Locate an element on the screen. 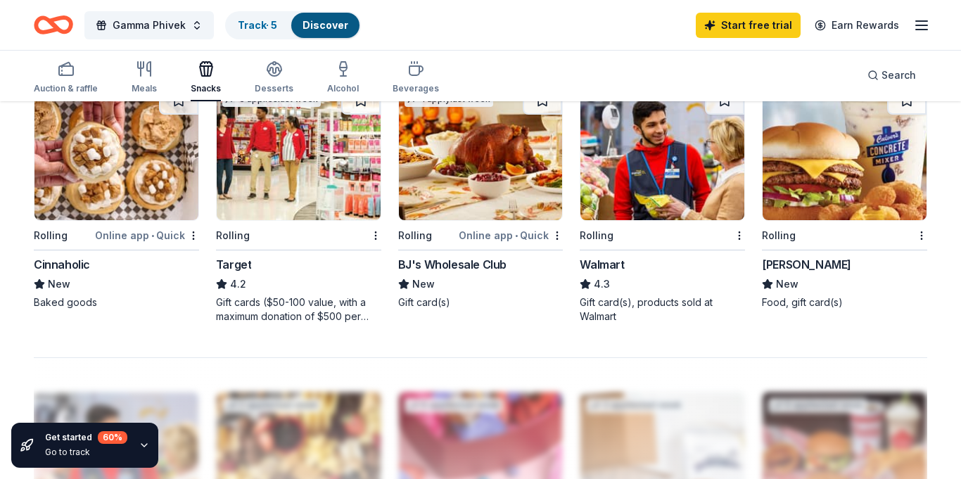 Image resolution: width=961 pixels, height=479 pixels. button: Alcohol is located at coordinates (343, 78).